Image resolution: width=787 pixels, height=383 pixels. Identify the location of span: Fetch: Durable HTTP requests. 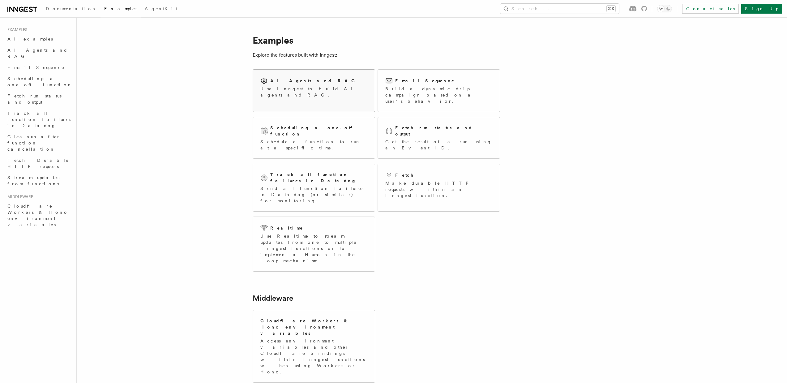
(38, 163).